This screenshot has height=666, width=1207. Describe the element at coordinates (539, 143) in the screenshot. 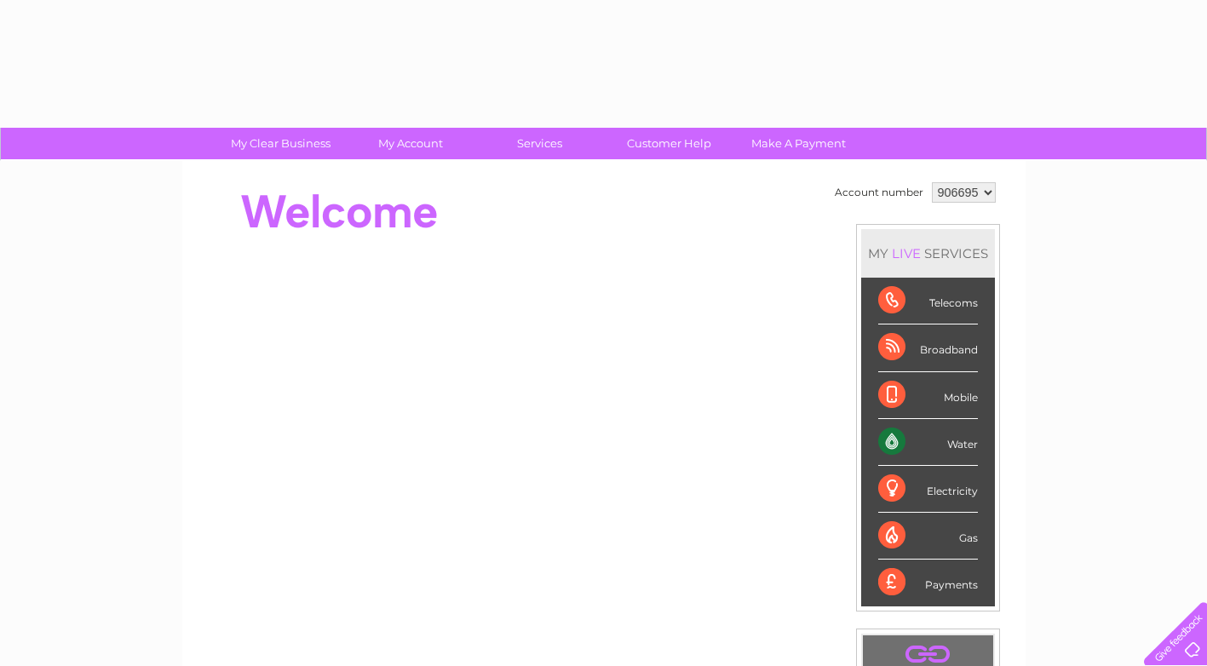

I see `a: Services` at that location.